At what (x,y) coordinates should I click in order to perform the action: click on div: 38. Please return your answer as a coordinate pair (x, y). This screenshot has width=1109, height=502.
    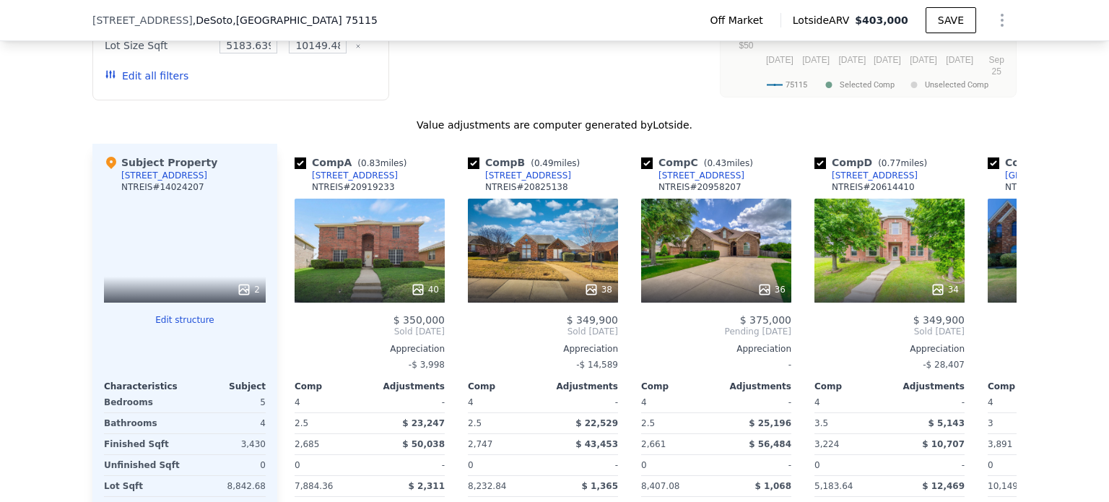
    Looking at the image, I should click on (598, 289).